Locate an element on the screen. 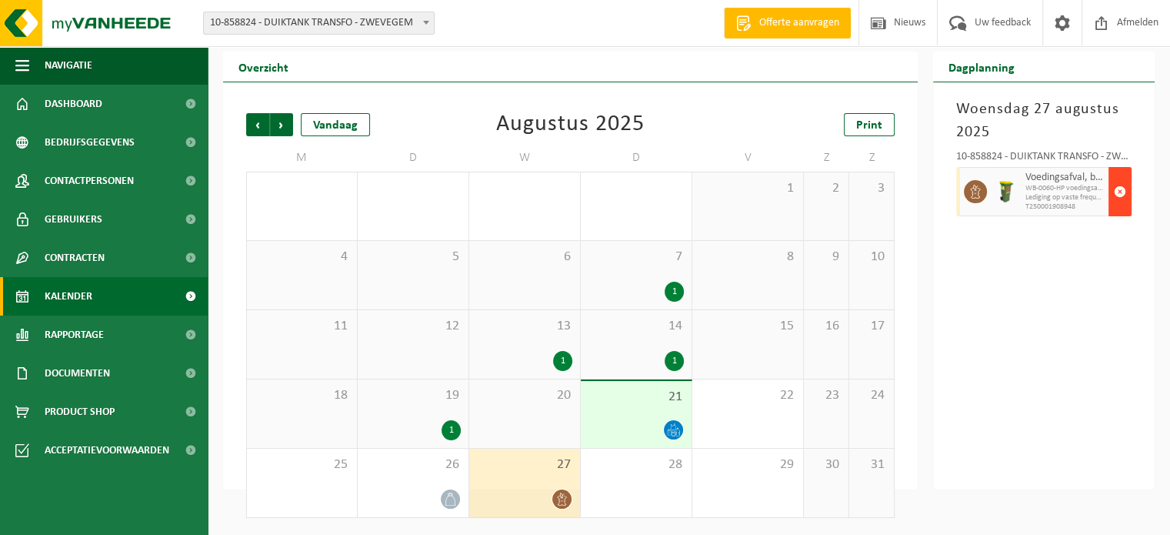 The width and height of the screenshot is (1170, 535). span: Voedingsafval, bevat producten van dierlijke oorsprong, onverpakt, categorie 3 is located at coordinates (1065, 178).